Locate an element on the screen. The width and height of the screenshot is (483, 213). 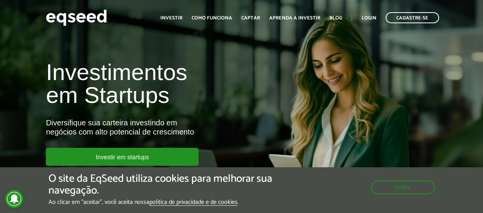
a: política de privacidade e de cookies is located at coordinates (193, 203).